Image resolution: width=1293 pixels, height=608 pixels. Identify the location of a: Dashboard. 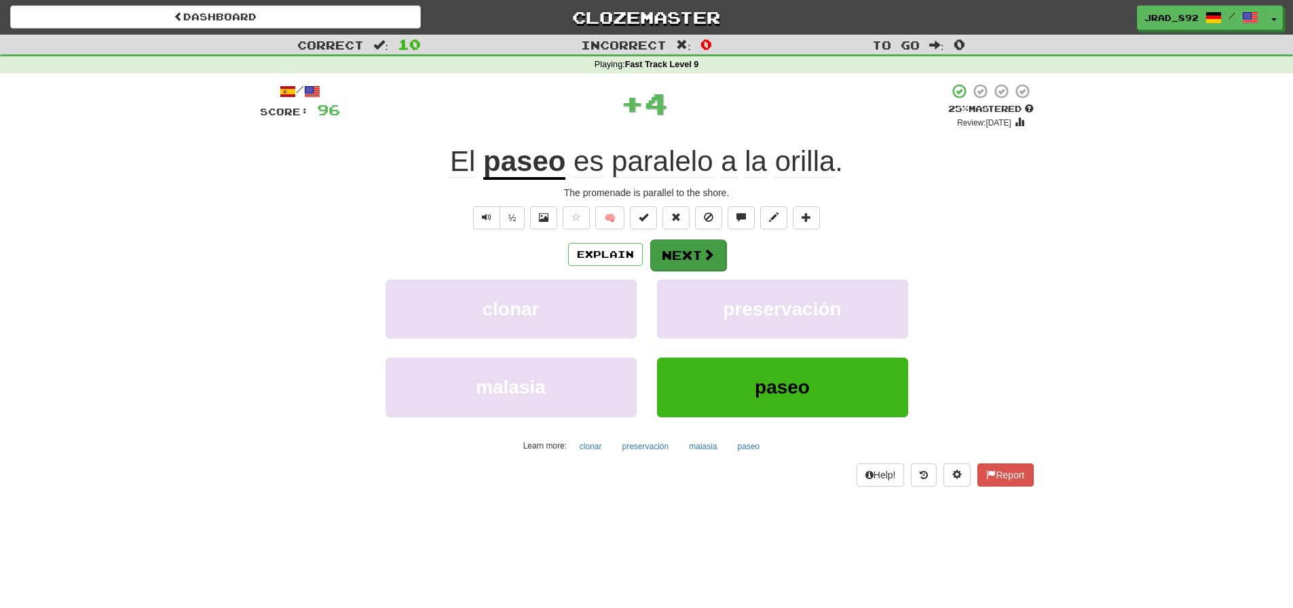
(215, 17).